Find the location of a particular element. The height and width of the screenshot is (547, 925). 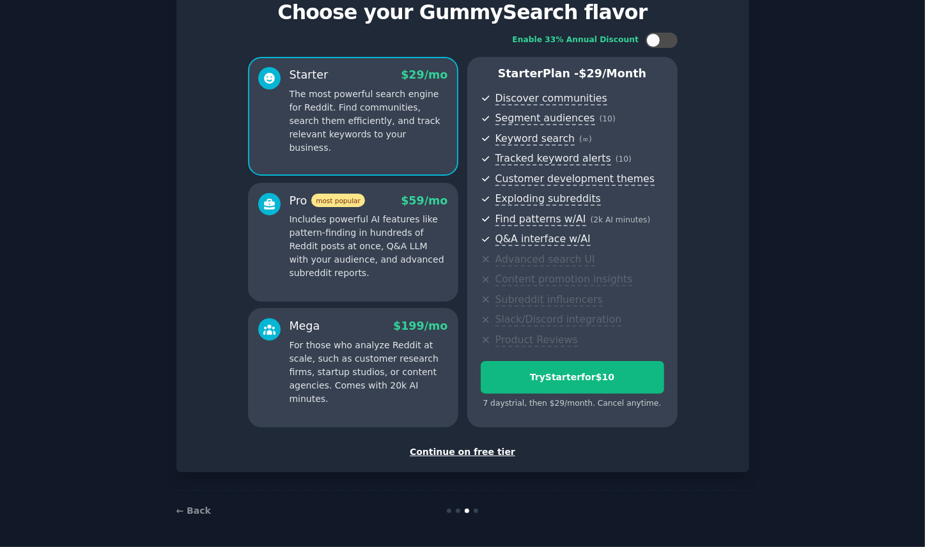

div: 7 days trial, then $ 29 /month . Cancel anytime. is located at coordinates (572, 404).